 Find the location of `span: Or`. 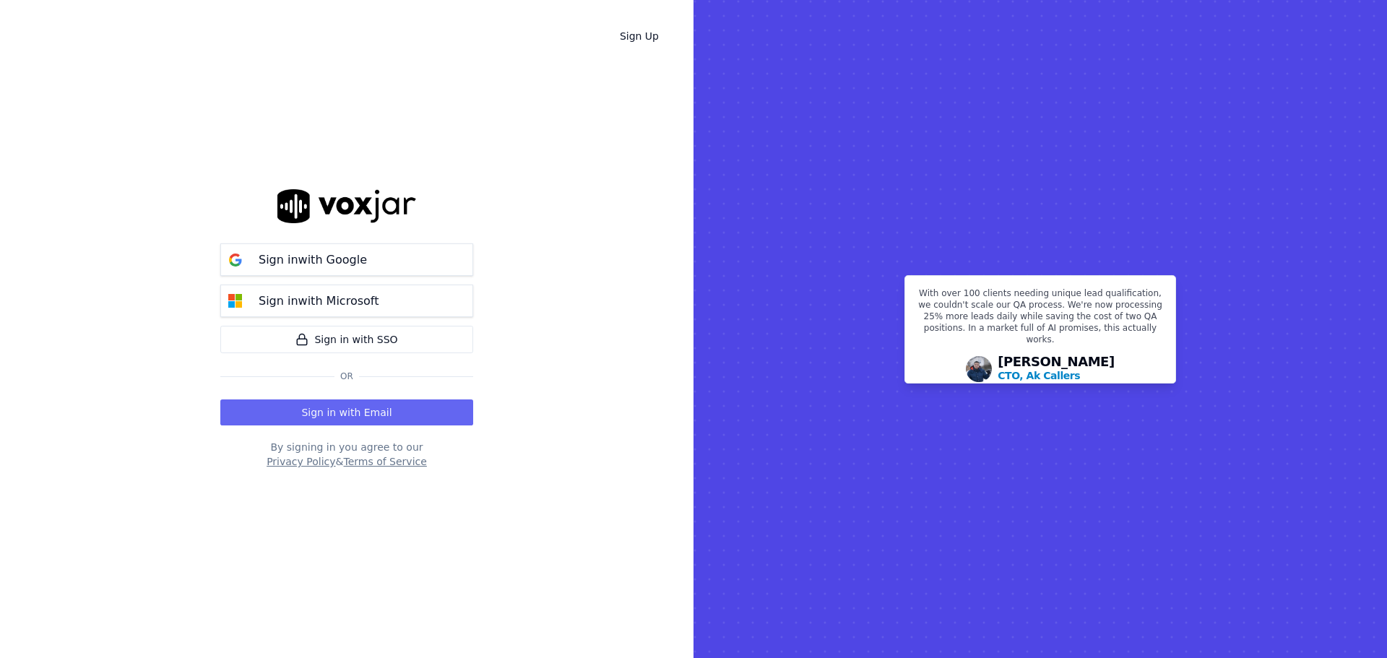

span: Or is located at coordinates (347, 376).